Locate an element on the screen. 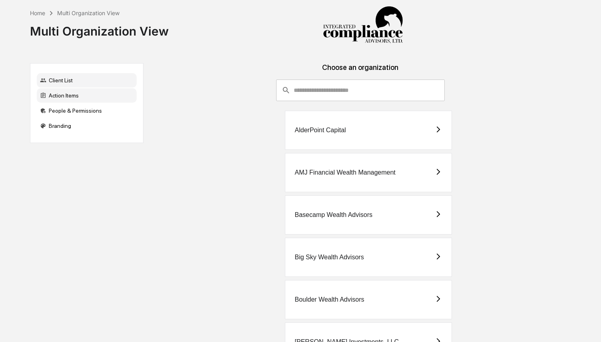 The width and height of the screenshot is (601, 342). img: Integrated Compliance Advisors is located at coordinates (363, 25).